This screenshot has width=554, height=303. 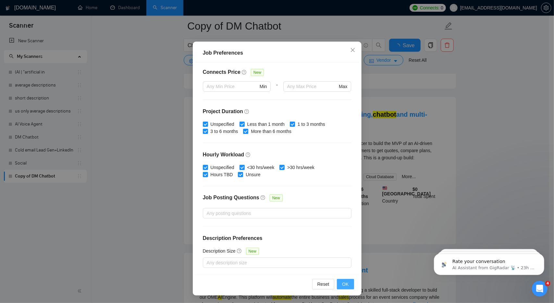 What do you see at coordinates (65, 24) in the screenshot?
I see `div: message notification from AI Assistant from GigRadar 📡, 23h ago. Rate your conversation` at bounding box center [65, 24].